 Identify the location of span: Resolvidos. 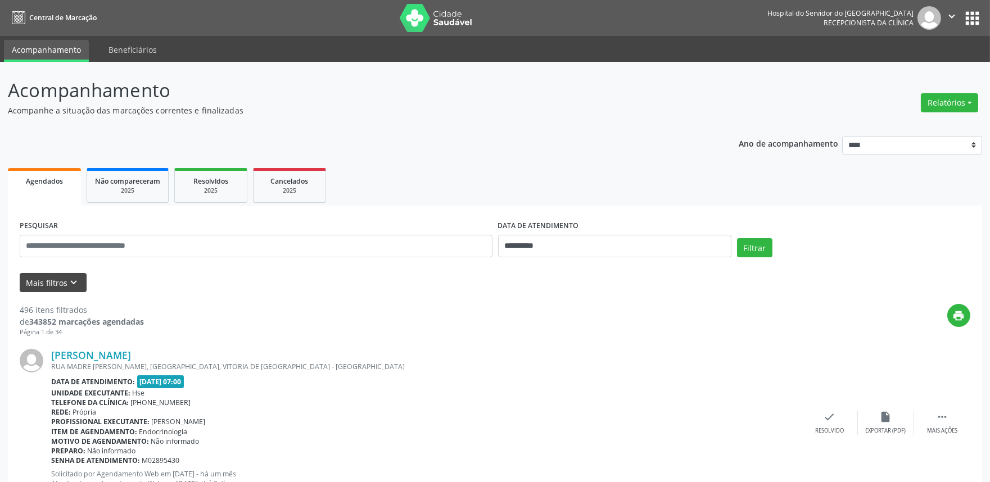
(211, 181).